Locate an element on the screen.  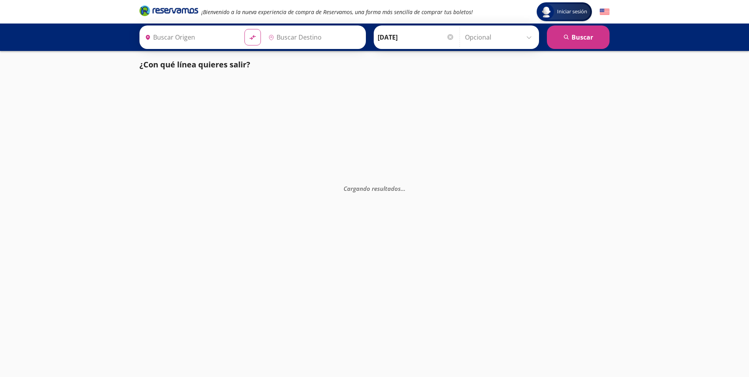
input: Buscar Origen is located at coordinates (190, 37).